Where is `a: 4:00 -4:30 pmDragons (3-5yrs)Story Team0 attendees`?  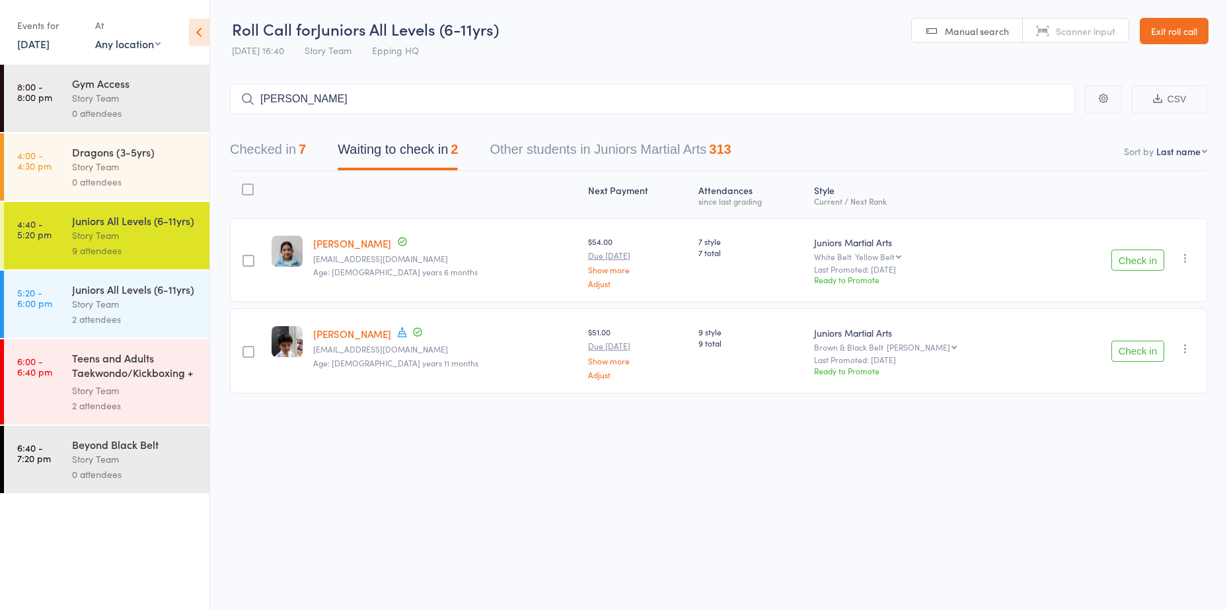 a: 4:00 -4:30 pmDragons (3-5yrs)Story Team0 attendees is located at coordinates (106, 167).